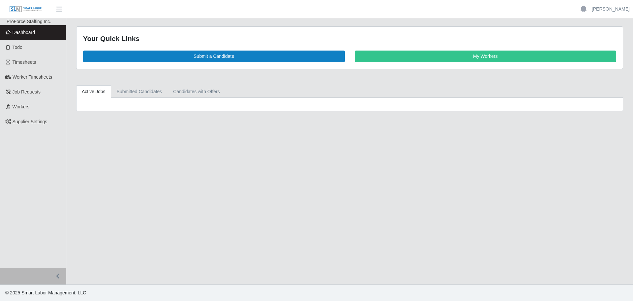 This screenshot has width=633, height=301. I want to click on img: SLM Logo, so click(26, 9).